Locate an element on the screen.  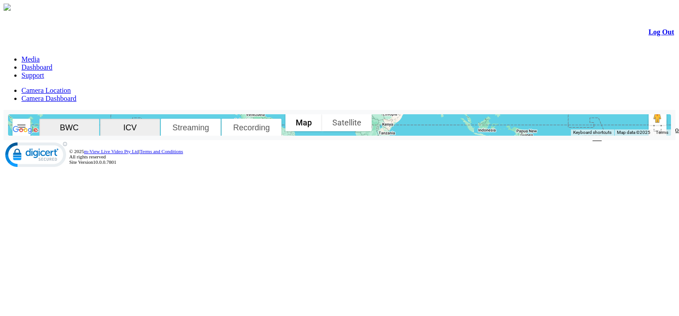
button: Drag Pegman onto the map to open Street View is located at coordinates (657, 116).